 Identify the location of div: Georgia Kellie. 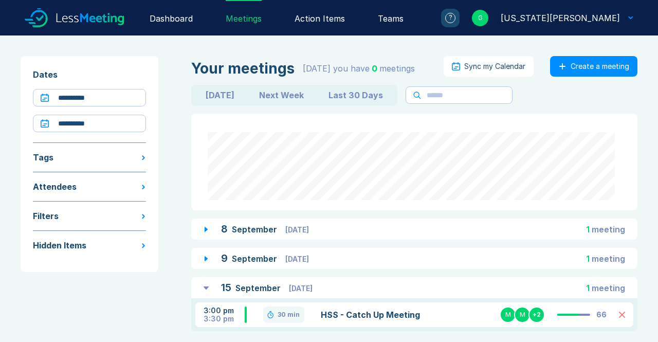
(560, 18).